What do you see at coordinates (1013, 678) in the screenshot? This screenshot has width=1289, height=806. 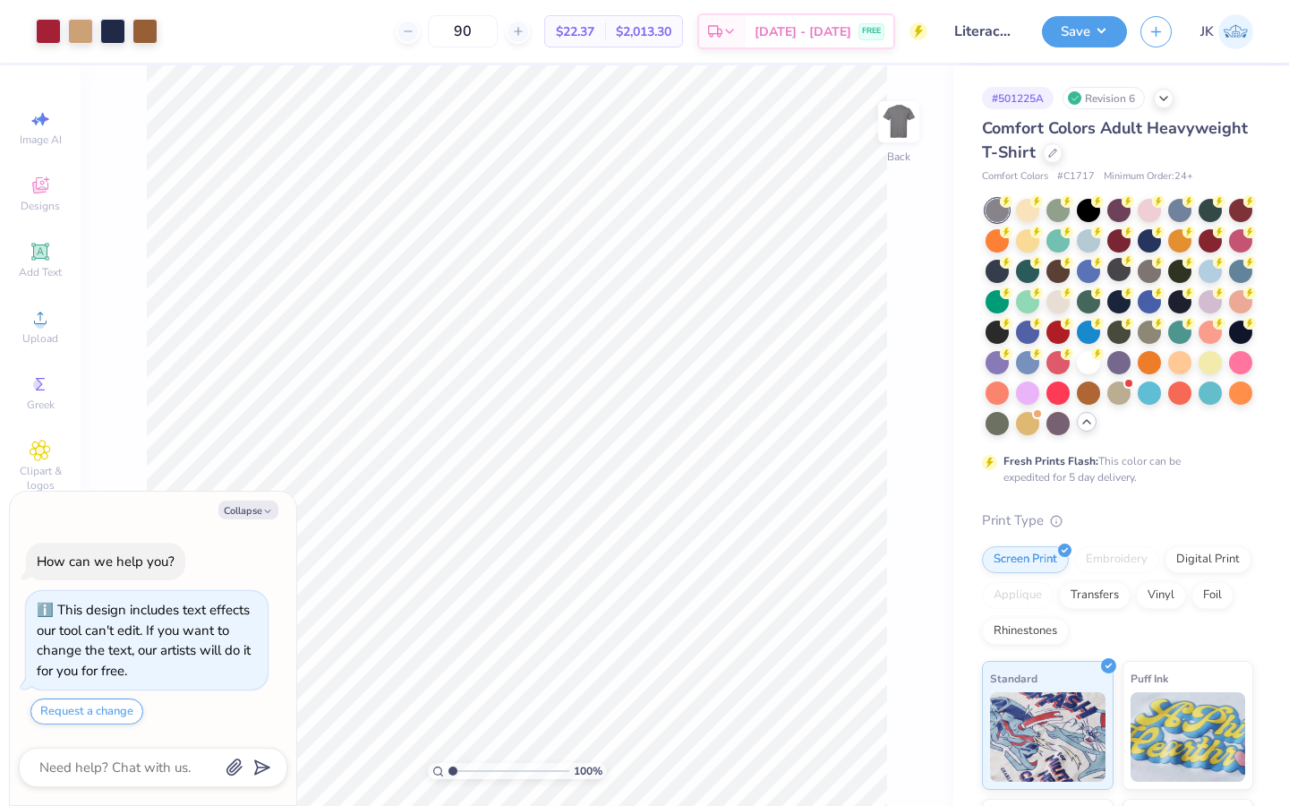 I see `span: Standard` at bounding box center [1013, 678].